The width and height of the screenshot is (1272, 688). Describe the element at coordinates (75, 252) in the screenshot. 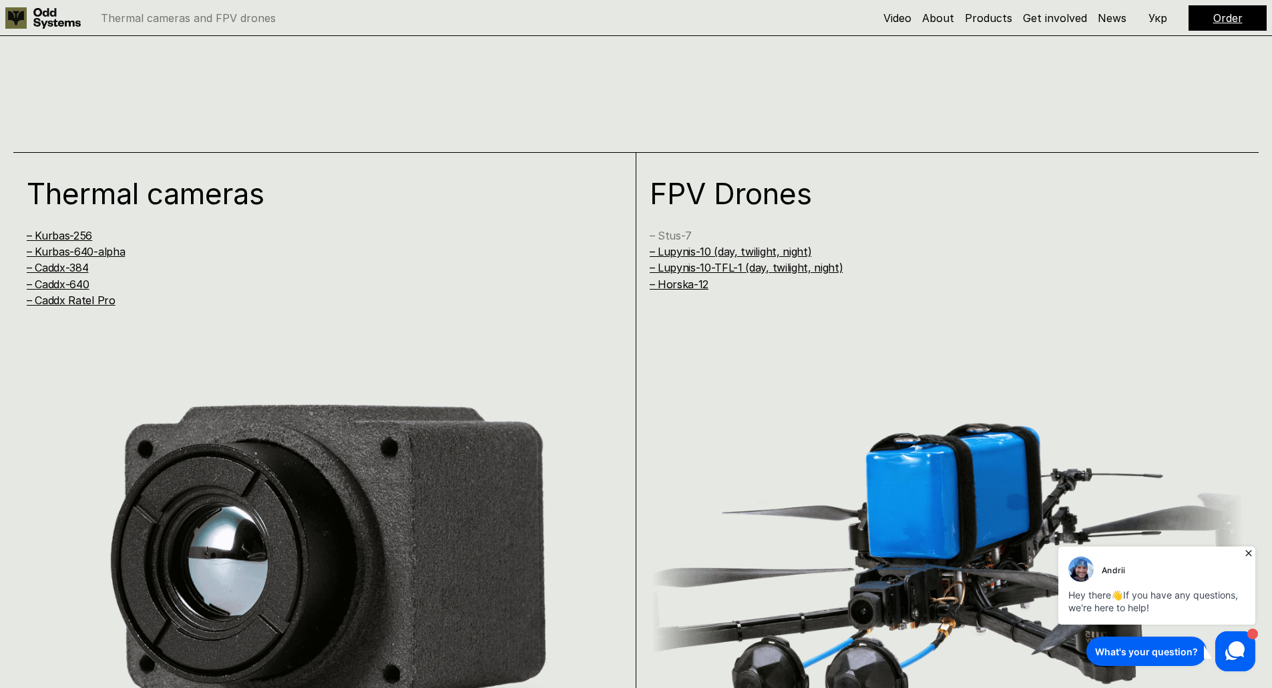

I see `a: – Kurbas-640-alpha` at that location.